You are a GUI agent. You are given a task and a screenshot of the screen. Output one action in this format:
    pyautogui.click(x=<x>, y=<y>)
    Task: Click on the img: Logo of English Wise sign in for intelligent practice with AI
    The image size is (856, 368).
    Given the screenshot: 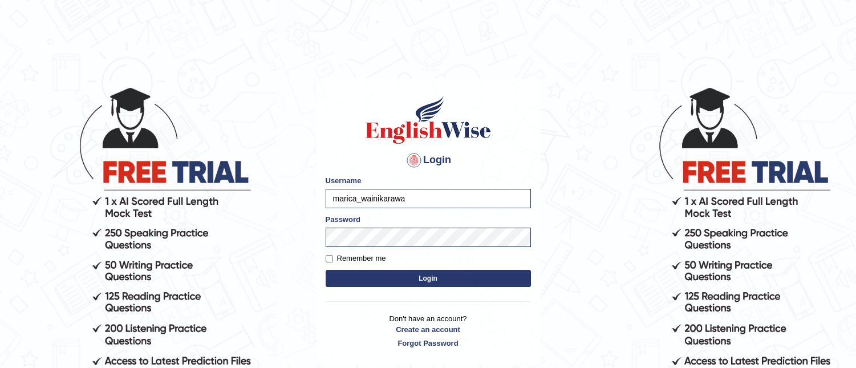 What is the action you would take?
    pyautogui.click(x=429, y=120)
    